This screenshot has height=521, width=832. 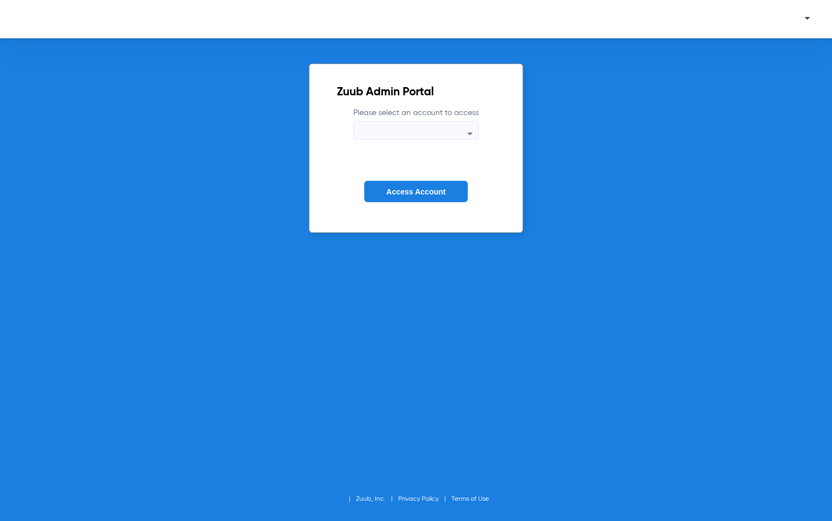 I want to click on label: Please select an account to access, so click(x=416, y=123).